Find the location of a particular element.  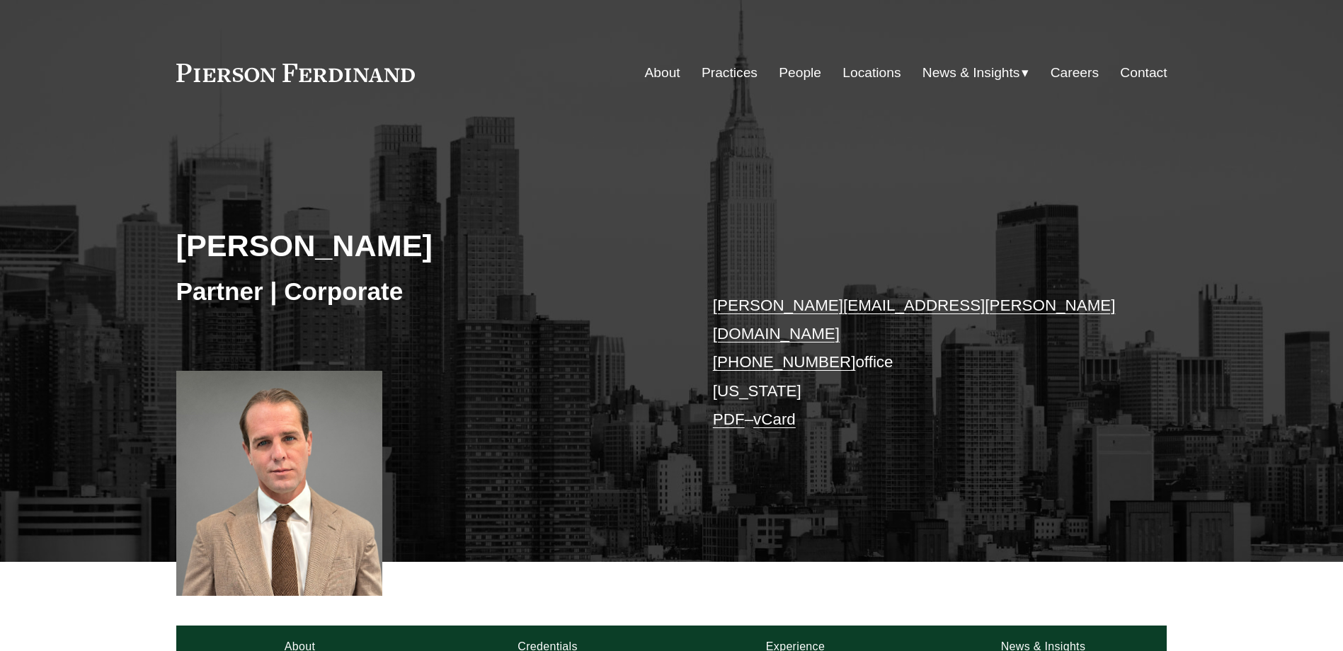

a: About is located at coordinates (663, 73).